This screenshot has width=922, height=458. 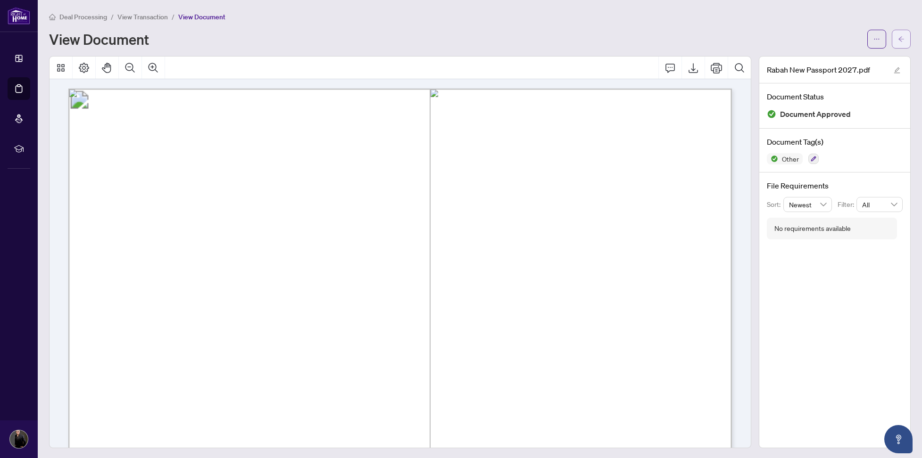 What do you see at coordinates (897, 70) in the screenshot?
I see `span: edit` at bounding box center [897, 70].